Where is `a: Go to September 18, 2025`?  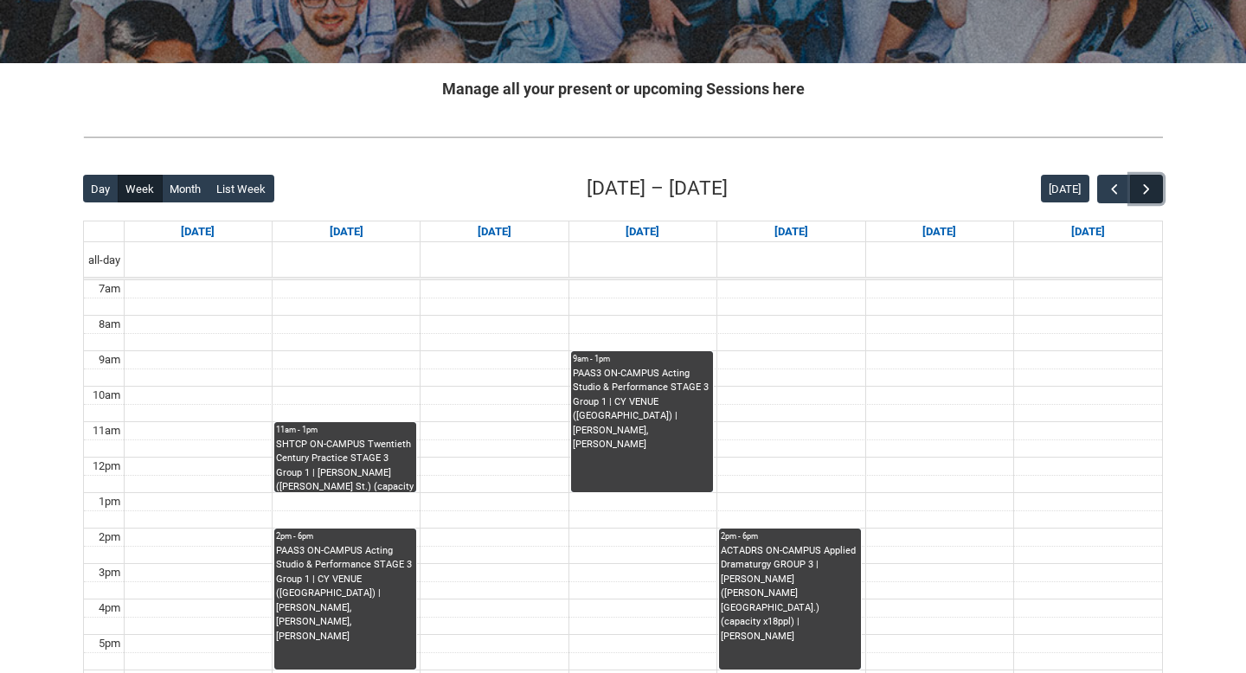
a: Go to September 18, 2025 is located at coordinates (791, 232).